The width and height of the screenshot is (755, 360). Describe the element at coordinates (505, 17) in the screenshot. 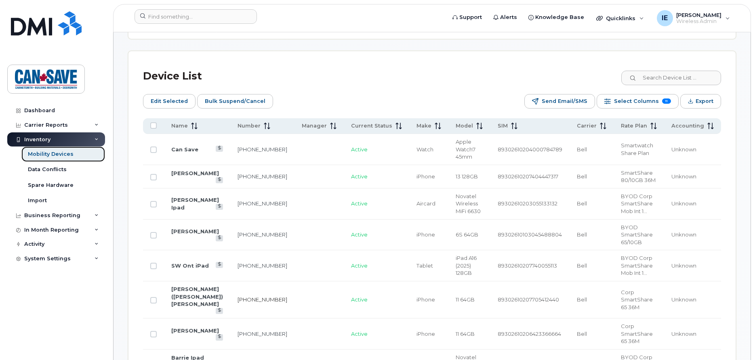

I see `a: Alerts` at that location.